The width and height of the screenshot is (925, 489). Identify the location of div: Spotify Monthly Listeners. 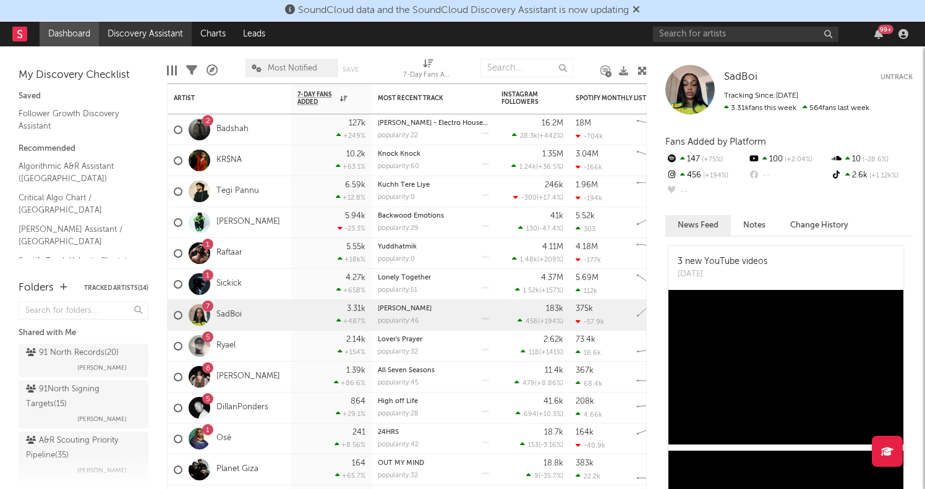
(622, 98).